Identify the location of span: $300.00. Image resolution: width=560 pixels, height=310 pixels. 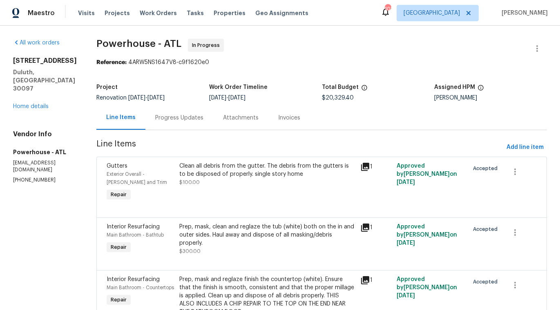
(190, 251).